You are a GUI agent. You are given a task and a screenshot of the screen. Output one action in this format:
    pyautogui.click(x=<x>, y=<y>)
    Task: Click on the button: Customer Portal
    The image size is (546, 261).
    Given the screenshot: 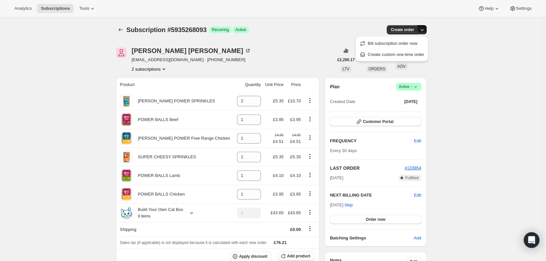 What is the action you would take?
    pyautogui.click(x=375, y=122)
    